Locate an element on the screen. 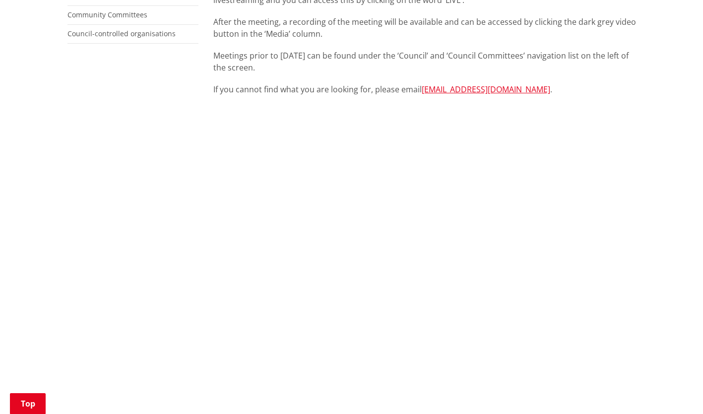 The height and width of the screenshot is (414, 703). p: If you cannot find what you are looking for, please email . is located at coordinates (425, 89).